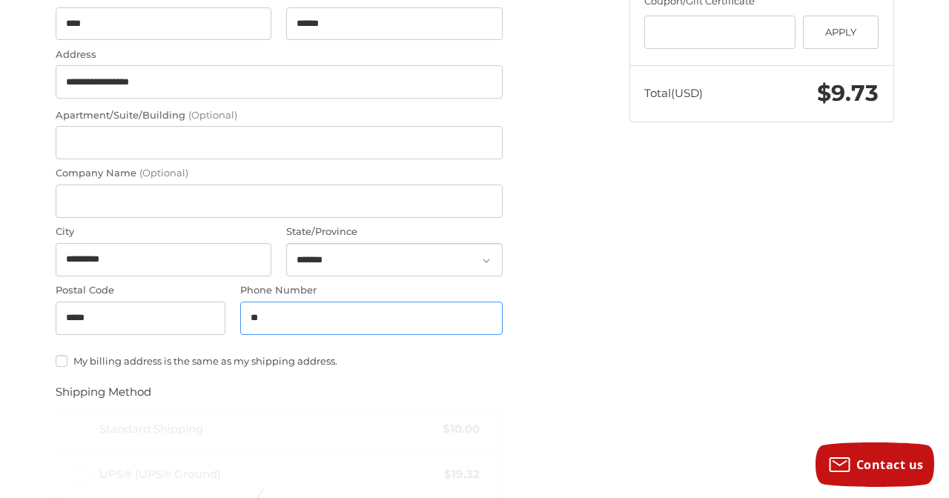  Describe the element at coordinates (394, 232) in the screenshot. I see `label: State/Province` at that location.